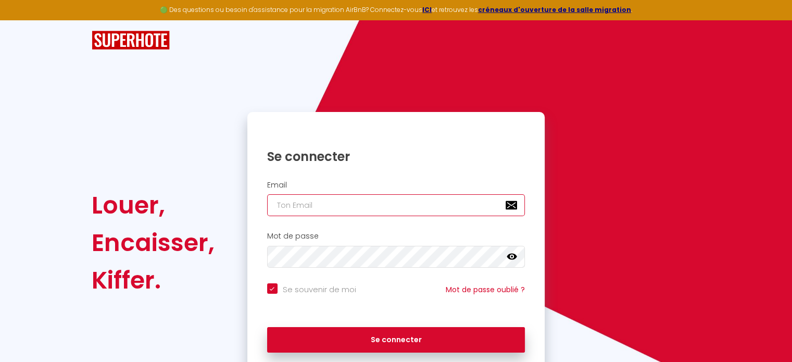  Describe the element at coordinates (555, 9) in the screenshot. I see `strong: créneaux d'ouverture de la salle migration` at that location.